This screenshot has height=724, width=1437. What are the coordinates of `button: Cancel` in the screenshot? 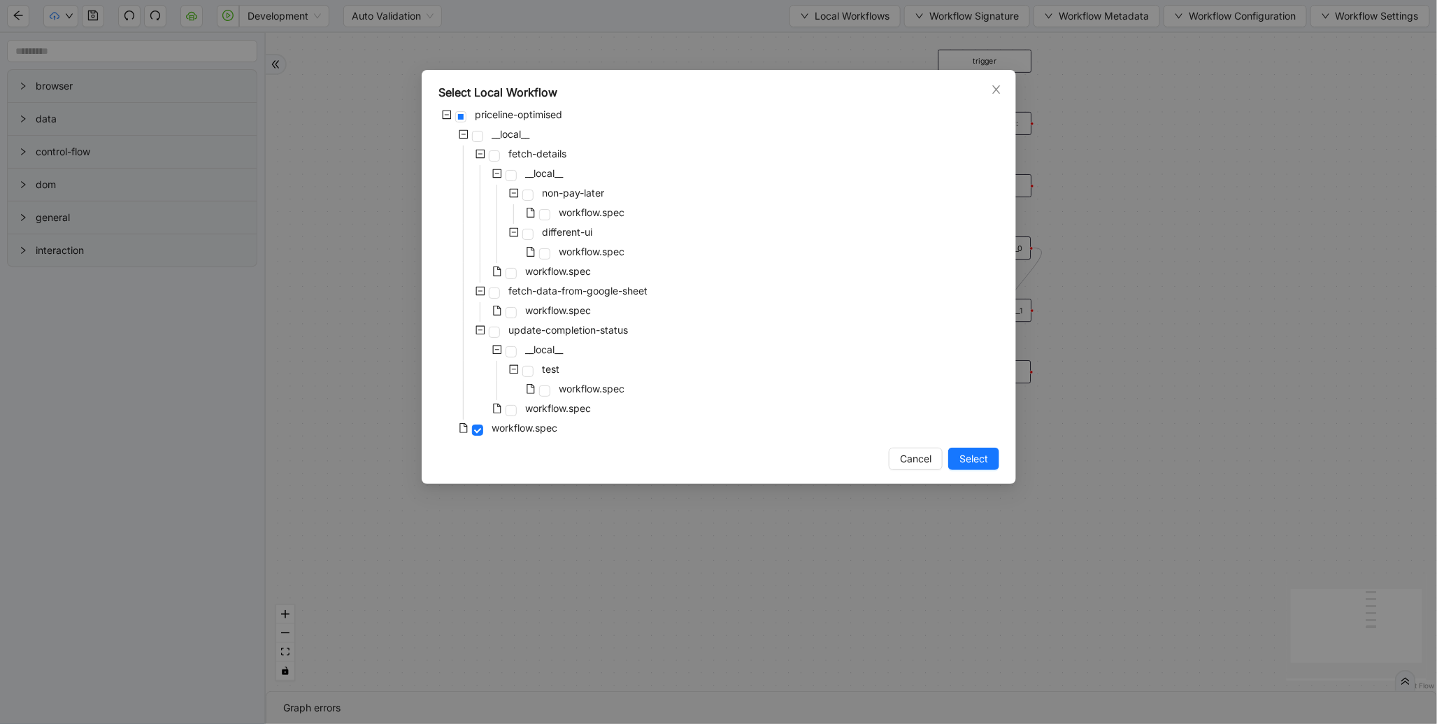 It's located at (915, 459).